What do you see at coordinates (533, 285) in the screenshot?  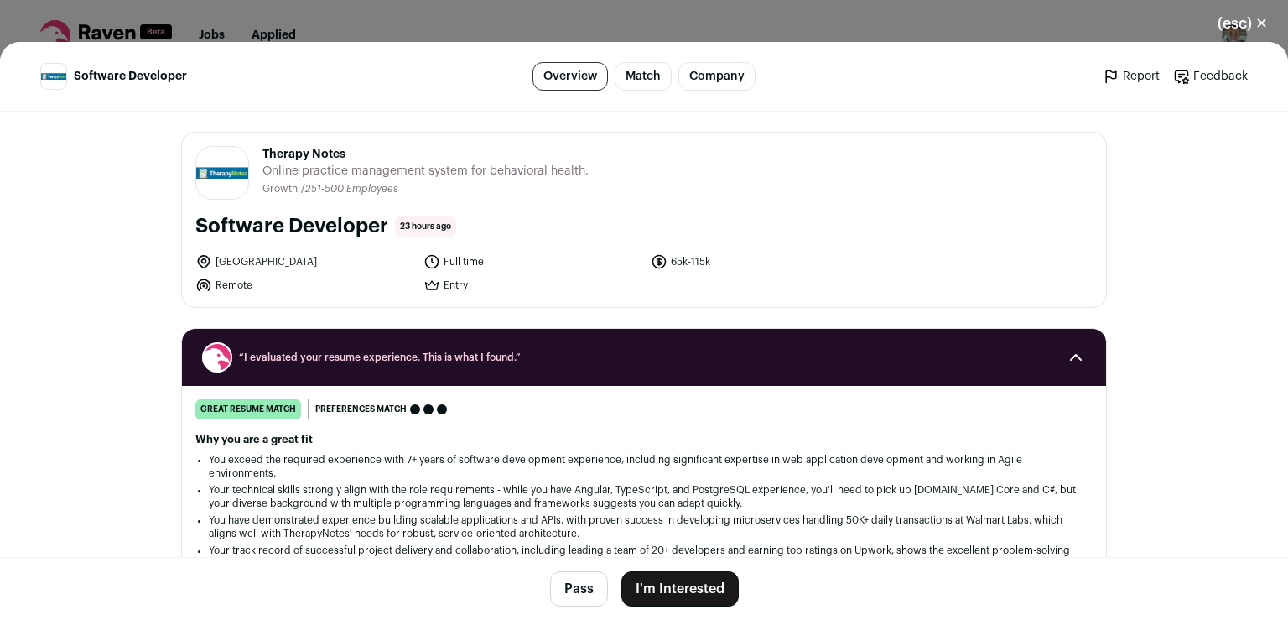 I see `li: Entry` at bounding box center [533, 285].